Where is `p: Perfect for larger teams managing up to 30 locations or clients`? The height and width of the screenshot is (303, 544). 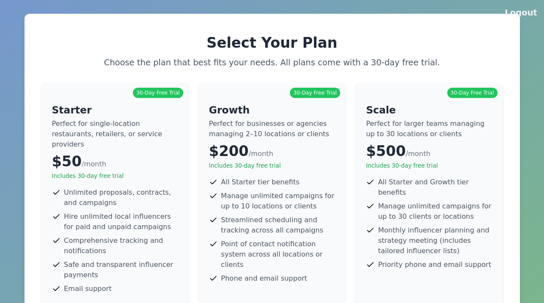 p: Perfect for larger teams managing up to 30 locations or clients is located at coordinates (429, 129).